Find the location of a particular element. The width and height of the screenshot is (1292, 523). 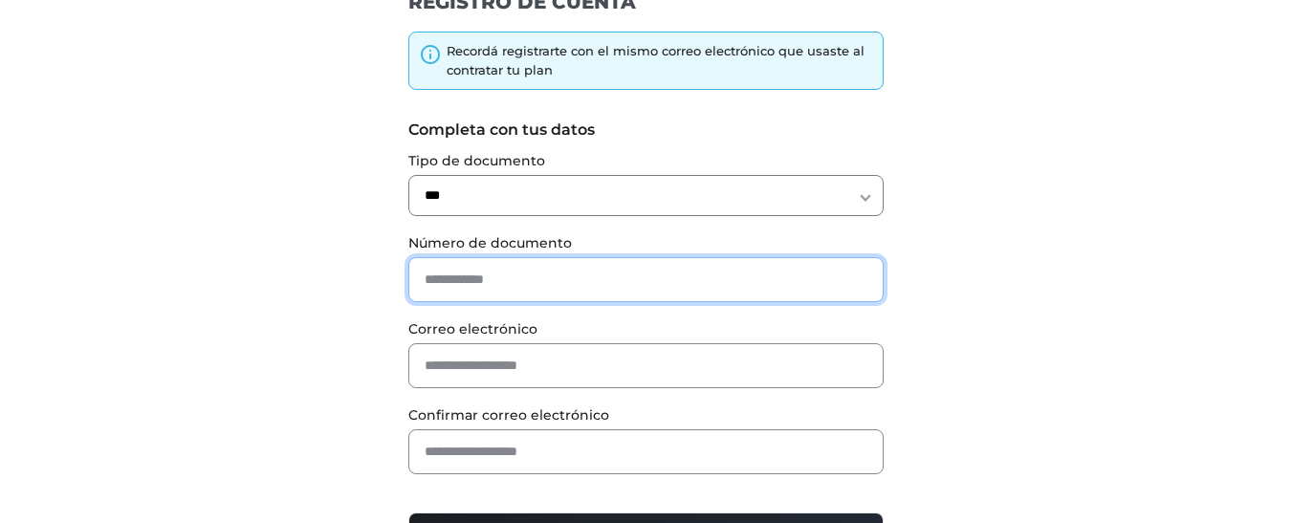

p: Unable to load the requested file: pwa/ia.php is located at coordinates (642, 105).